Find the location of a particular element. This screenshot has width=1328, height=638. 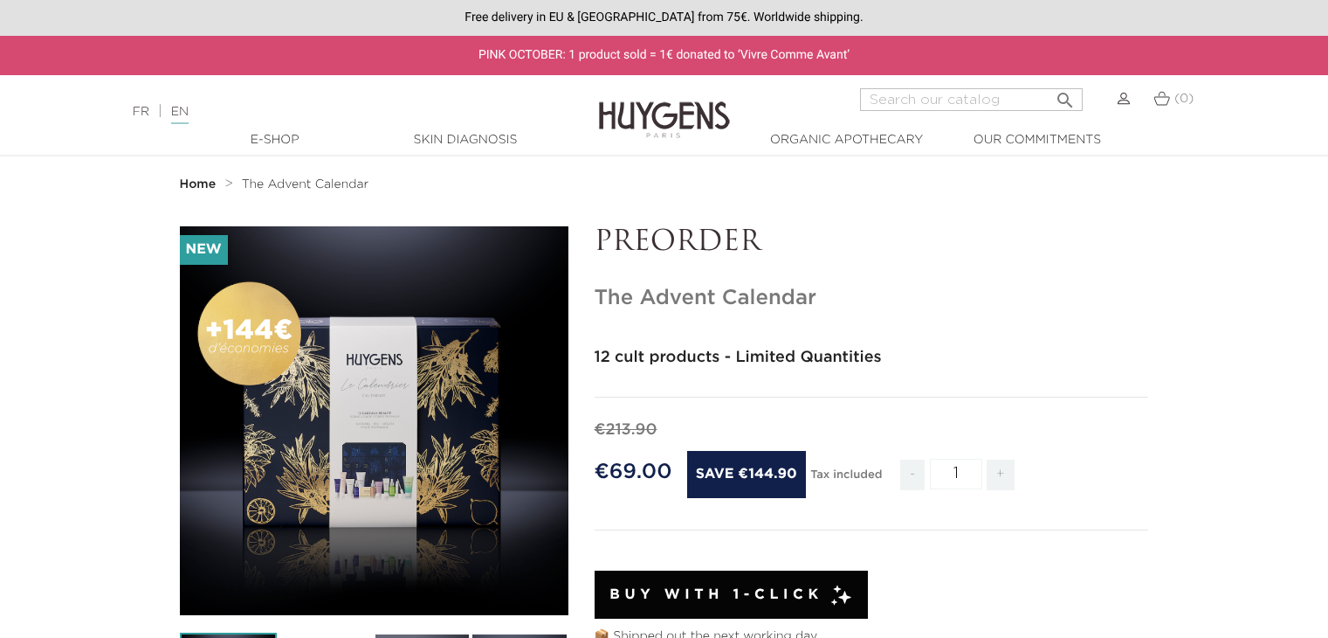

strong: 12 cult products - Limited Quantities is located at coordinates (738, 357).